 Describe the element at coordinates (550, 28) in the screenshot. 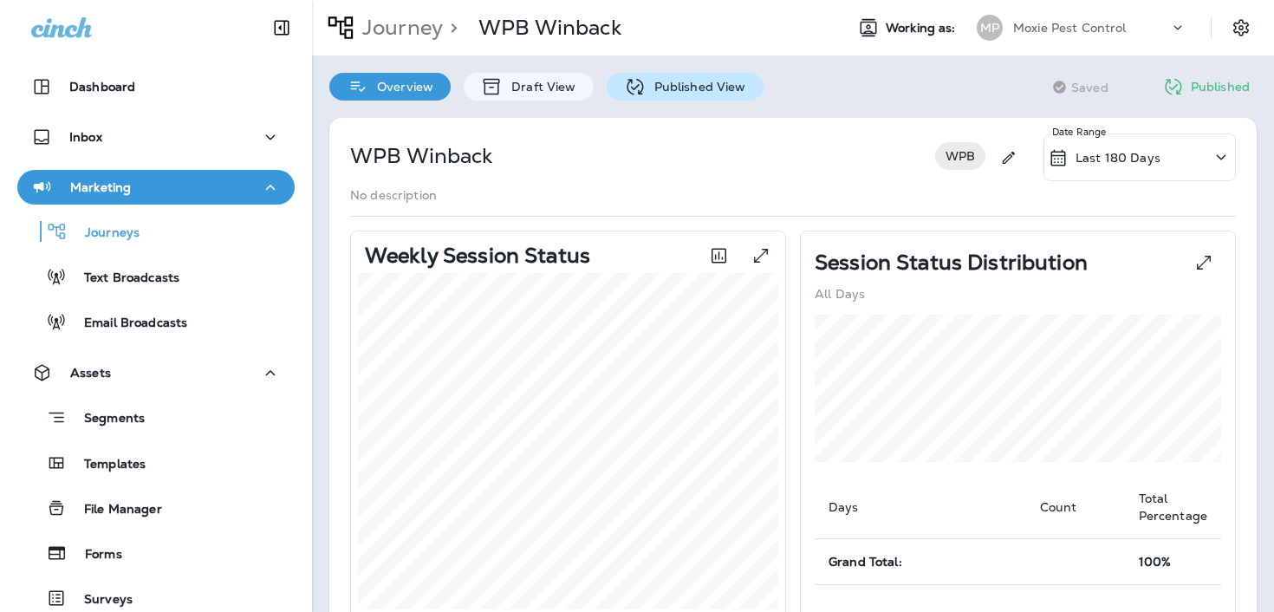

I see `div: WPB Winback` at that location.